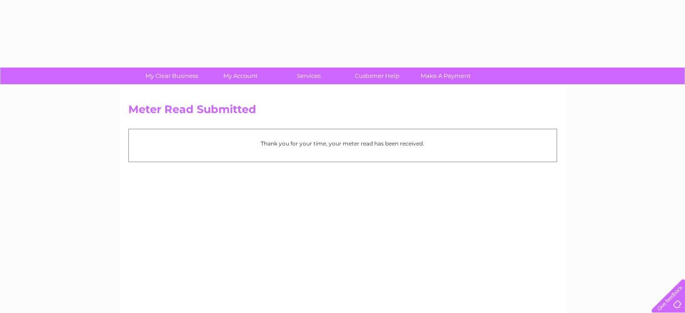 This screenshot has height=313, width=685. Describe the element at coordinates (172, 76) in the screenshot. I see `a: My Clear Business` at that location.